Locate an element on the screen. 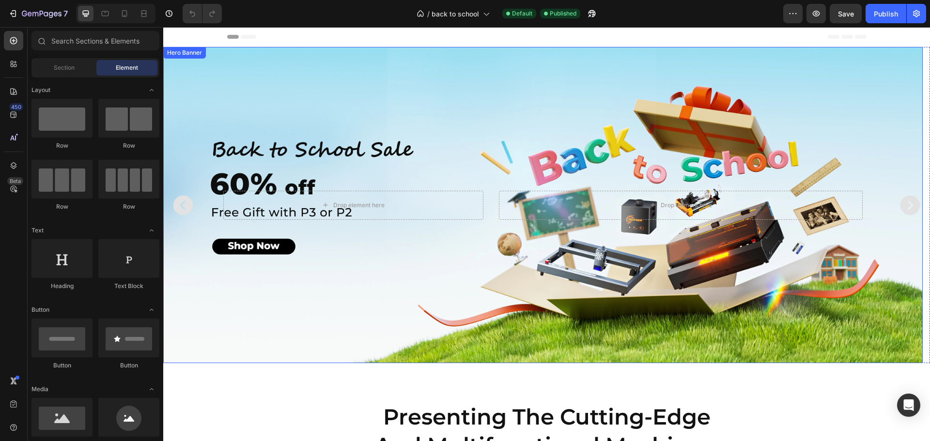 Image resolution: width=930 pixels, height=441 pixels. div: Open Intercom Messenger is located at coordinates (909, 405).